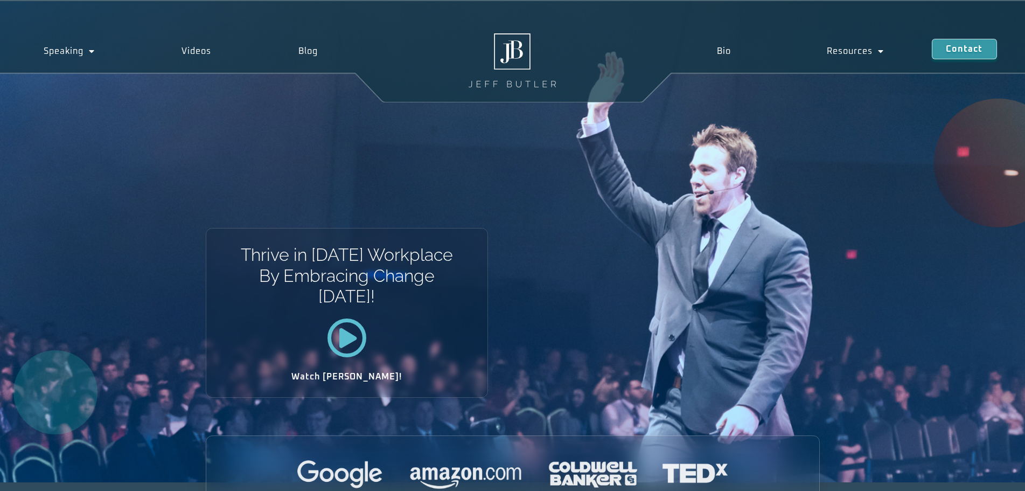  What do you see at coordinates (856, 51) in the screenshot?
I see `a: Resources` at bounding box center [856, 51].